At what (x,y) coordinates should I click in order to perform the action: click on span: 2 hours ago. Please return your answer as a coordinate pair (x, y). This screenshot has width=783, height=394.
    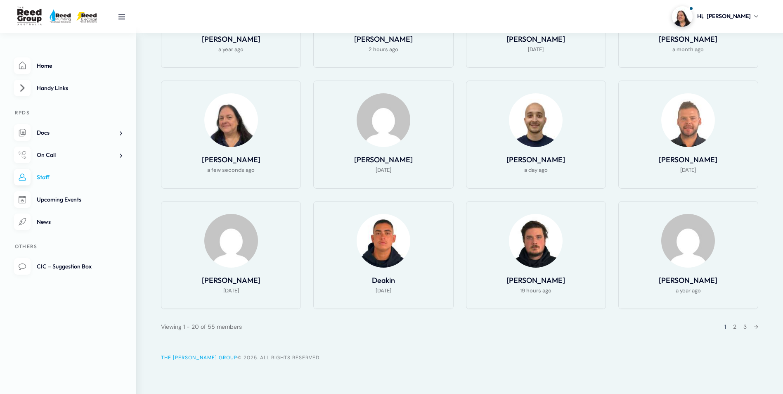
    Looking at the image, I should click on (383, 50).